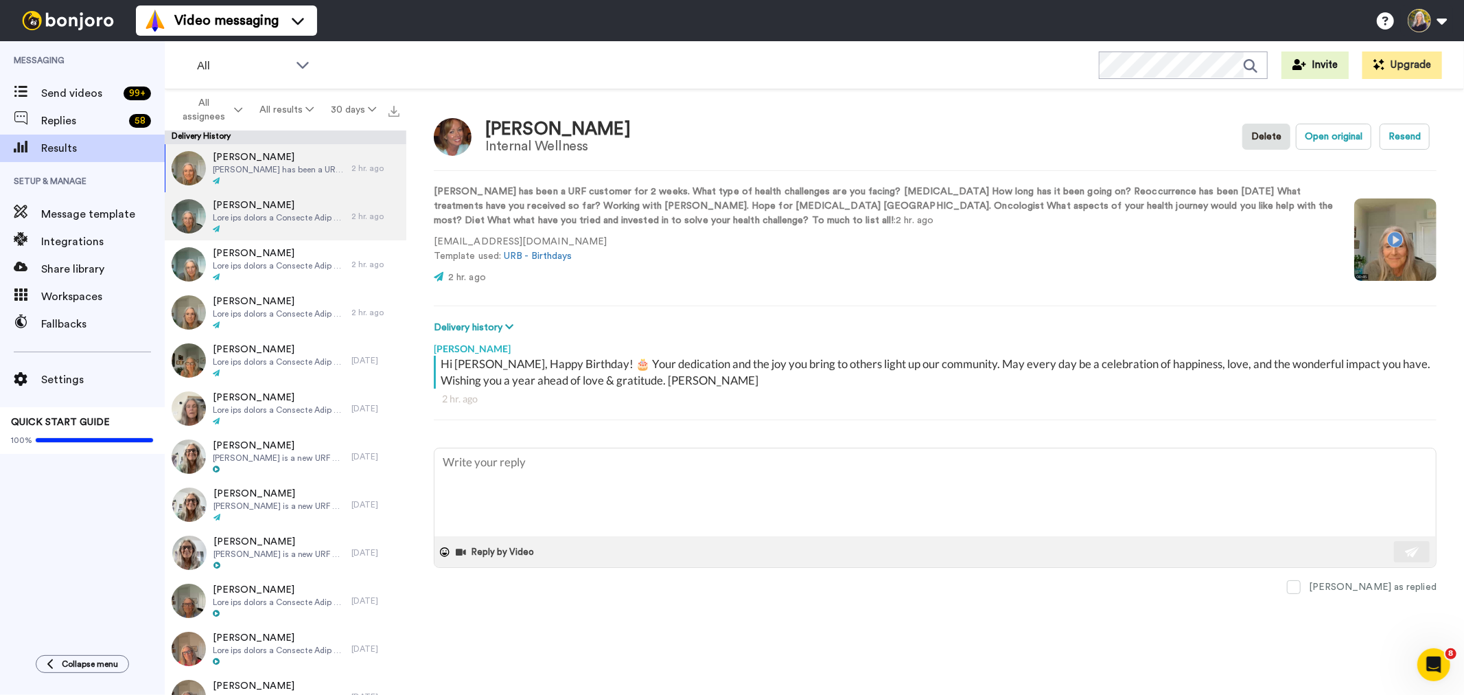 The width and height of the screenshot is (1464, 695). I want to click on img: 019498e3-3880-4940-83ea-58d5b60e020b-thumb.jpg, so click(189, 408).